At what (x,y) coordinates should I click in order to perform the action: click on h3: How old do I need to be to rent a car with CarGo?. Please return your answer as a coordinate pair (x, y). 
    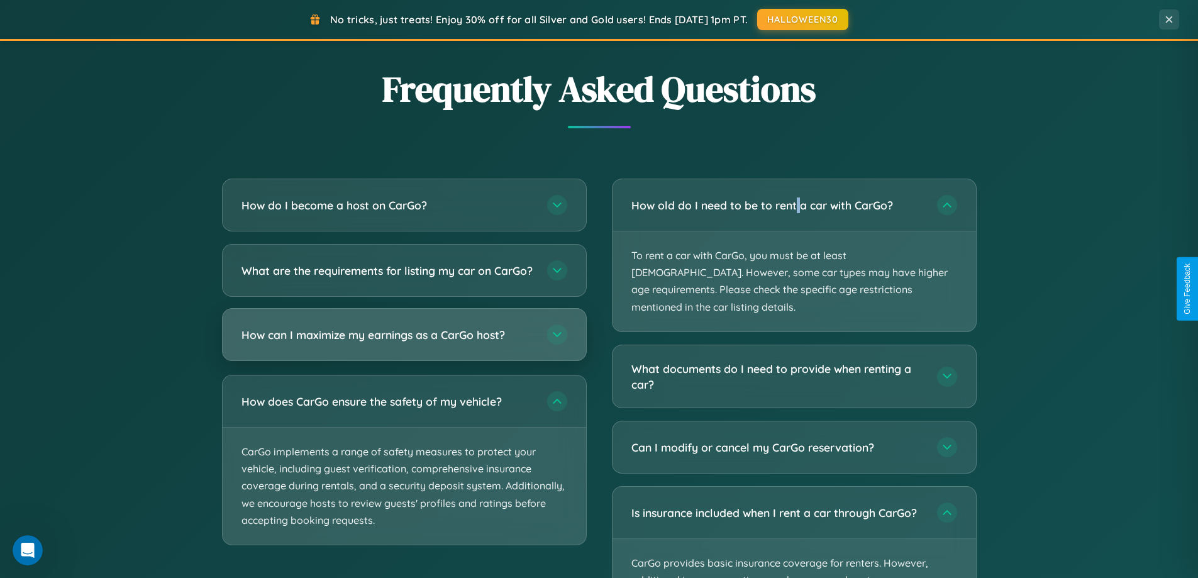
    Looking at the image, I should click on (778, 205).